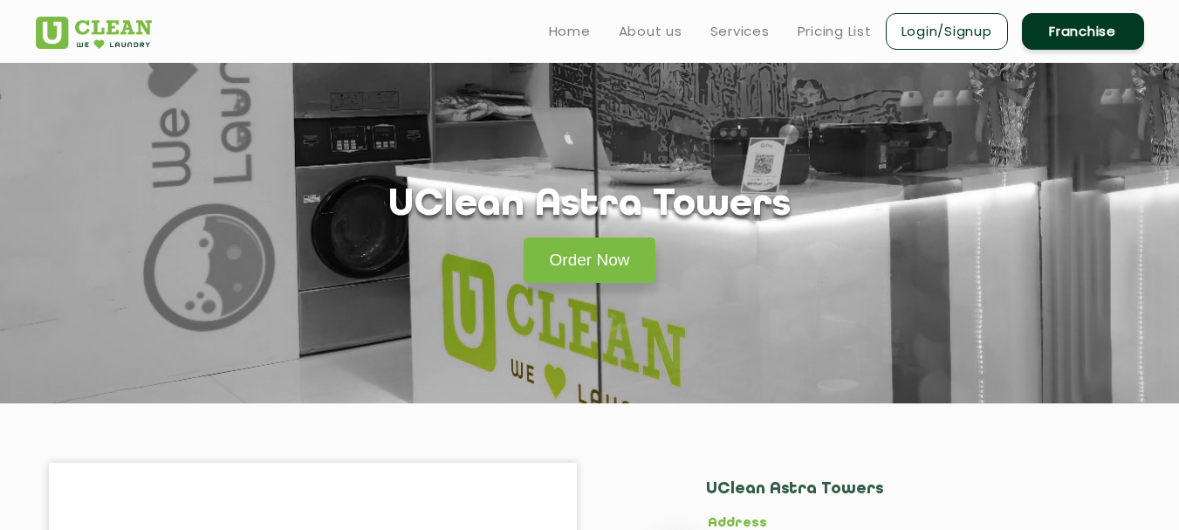 The width and height of the screenshot is (1179, 530). What do you see at coordinates (589, 205) in the screenshot?
I see `h1: UClean Astra Towers` at bounding box center [589, 205].